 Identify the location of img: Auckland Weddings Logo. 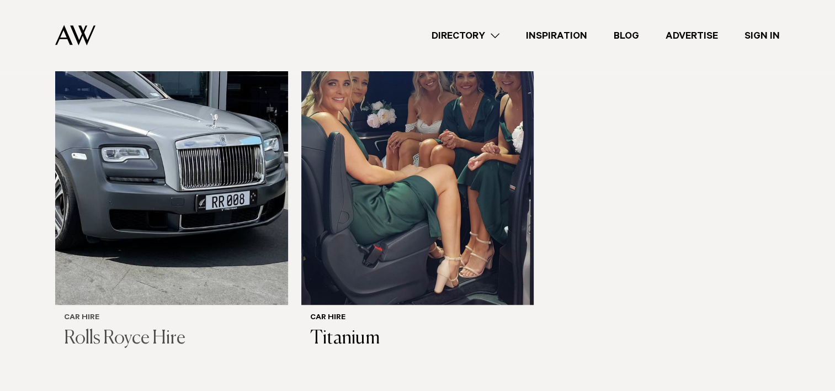
(75, 35).